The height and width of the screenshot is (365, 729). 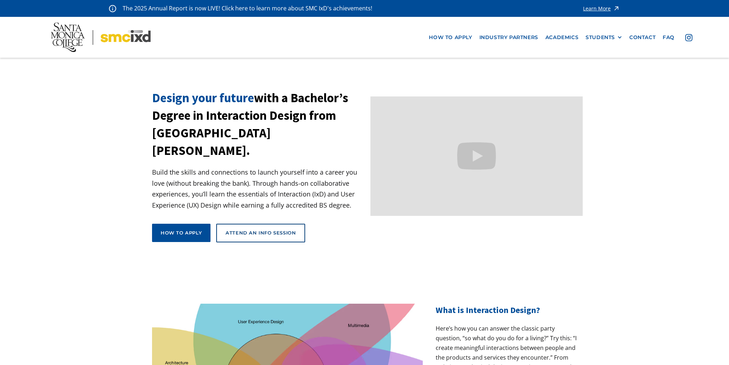 What do you see at coordinates (113, 8) in the screenshot?
I see `img: icon - information - alert` at bounding box center [113, 8].